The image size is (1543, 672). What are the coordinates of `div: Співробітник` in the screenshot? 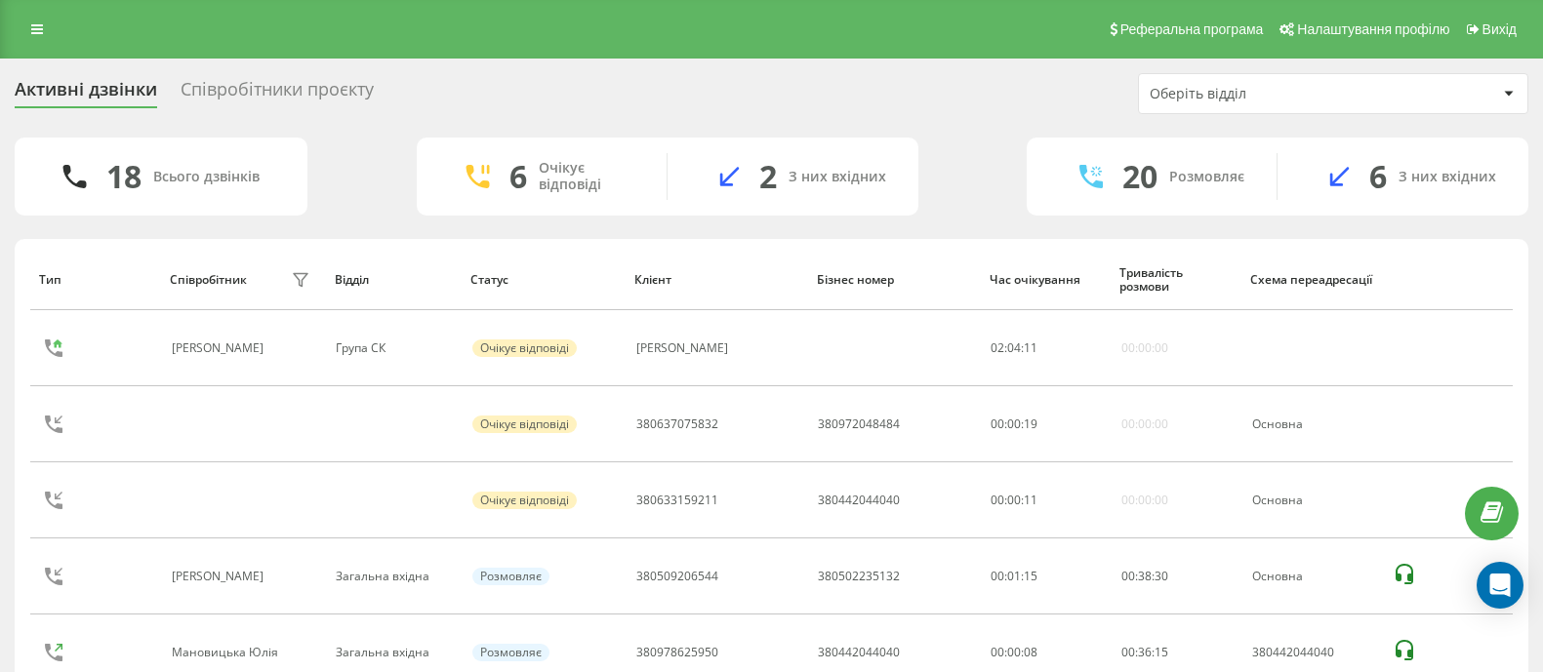 It's located at (208, 280).